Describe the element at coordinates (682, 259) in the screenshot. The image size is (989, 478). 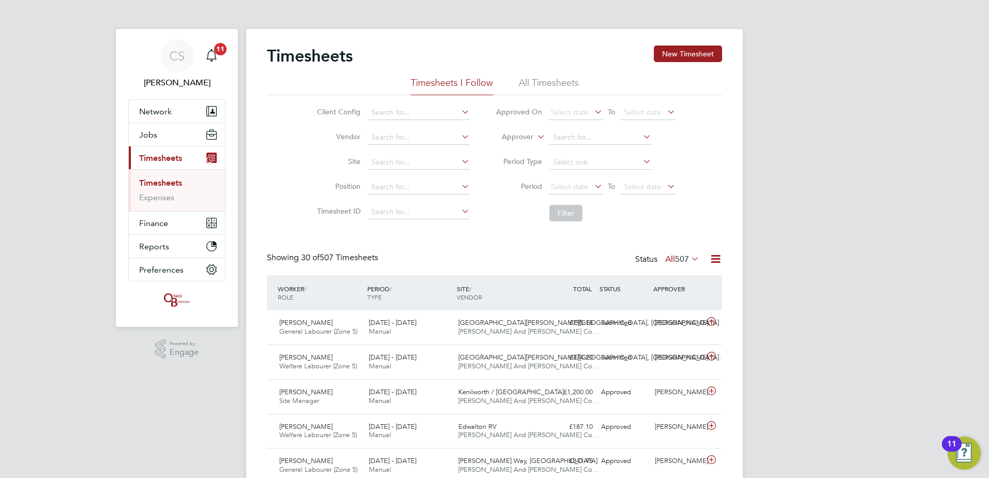
I see `label: All` at that location.